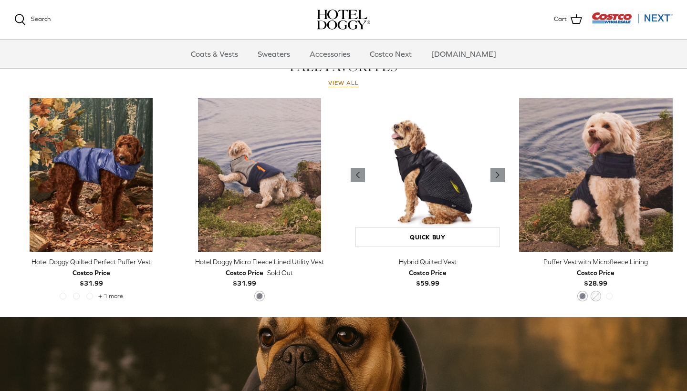 Image resolution: width=687 pixels, height=391 pixels. I want to click on div: Hotel Doggy Quilted Perfect Puffer Vest, so click(91, 262).